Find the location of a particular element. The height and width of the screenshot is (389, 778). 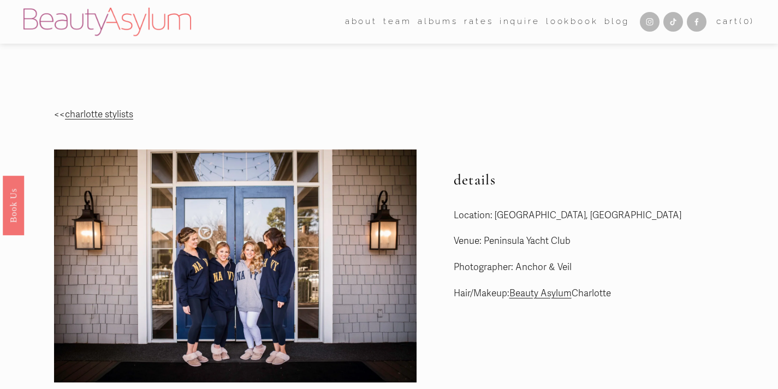

a: Lookbook is located at coordinates (572, 22).